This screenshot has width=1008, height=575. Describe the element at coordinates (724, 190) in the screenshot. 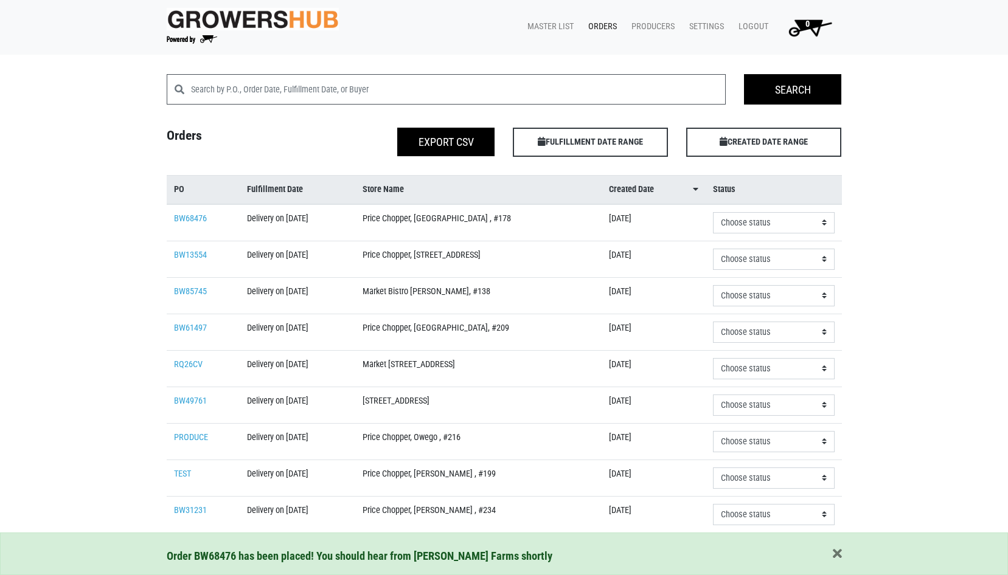

I see `span: Status` at that location.